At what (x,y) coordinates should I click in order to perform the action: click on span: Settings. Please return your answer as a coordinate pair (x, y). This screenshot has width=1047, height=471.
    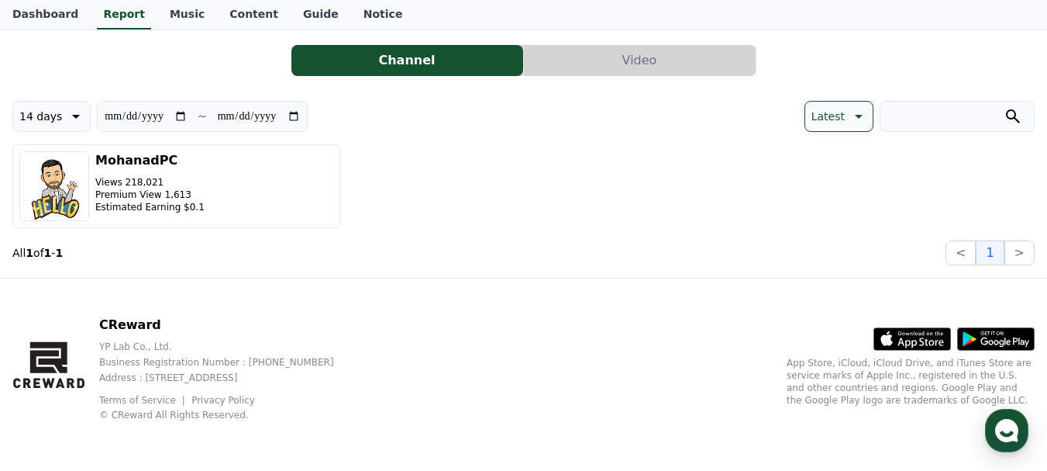
    Looking at the image, I should click on (248, 371).